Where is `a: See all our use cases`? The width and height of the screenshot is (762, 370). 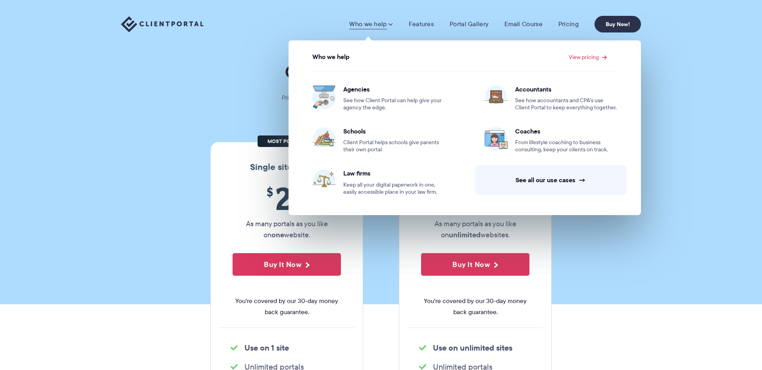
a: See all our use cases is located at coordinates (550, 180).